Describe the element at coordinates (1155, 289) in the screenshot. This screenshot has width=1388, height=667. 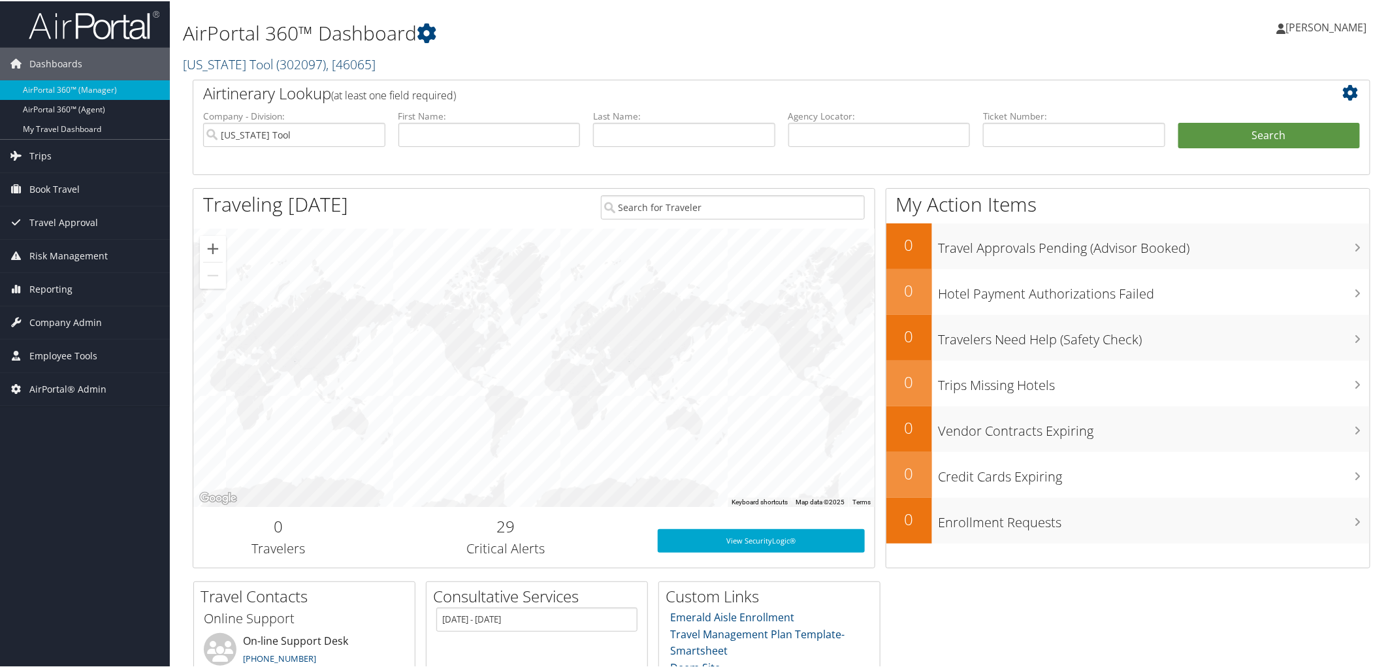
I see `h3: Hotel Payment Authorizations Failed` at that location.